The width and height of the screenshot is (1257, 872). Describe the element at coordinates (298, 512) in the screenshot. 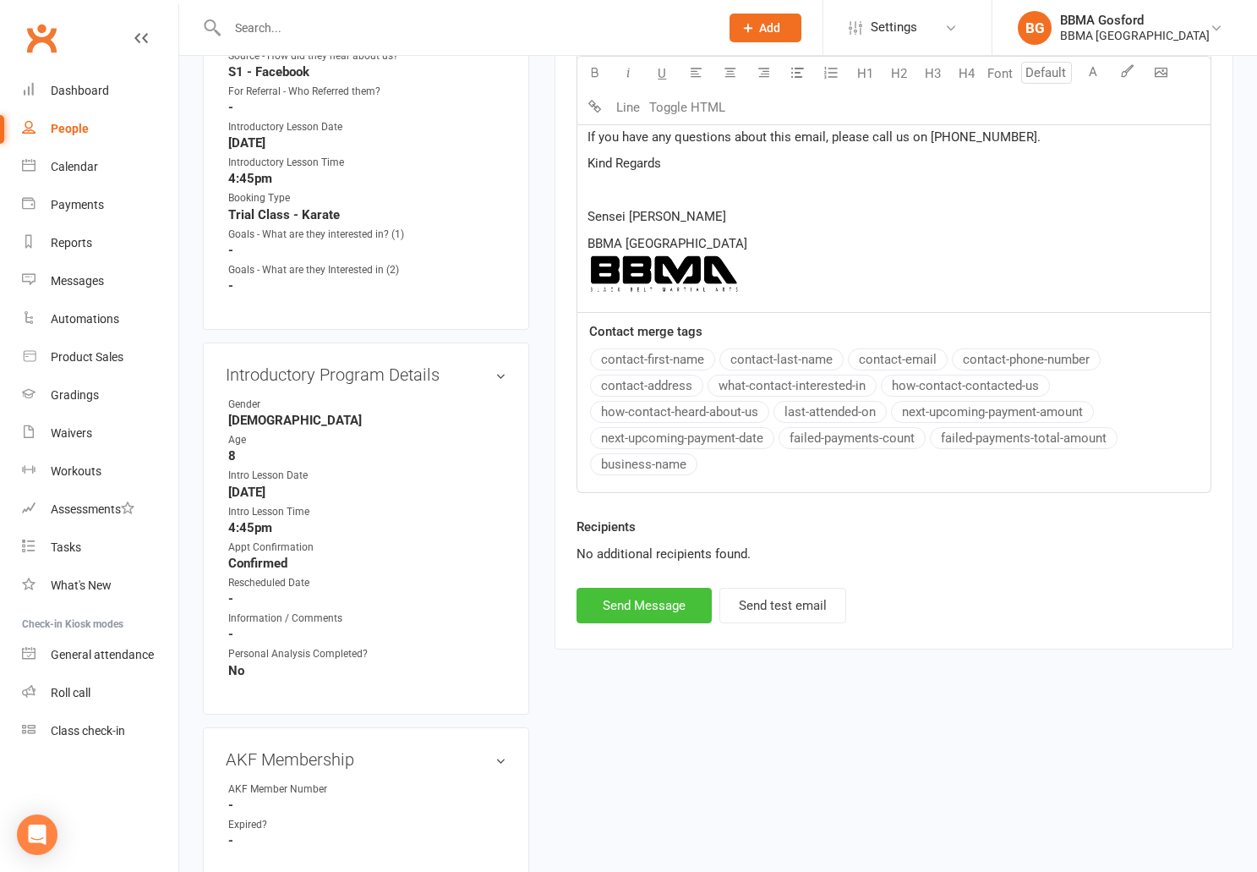

I see `div: Intro Lesson Time` at that location.